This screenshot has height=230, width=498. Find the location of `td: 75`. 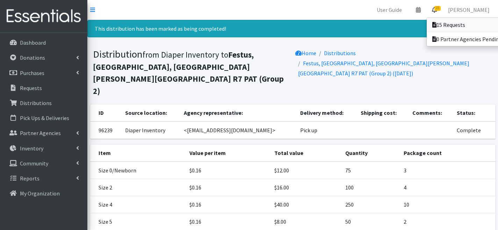

td: 75 is located at coordinates (370, 170).